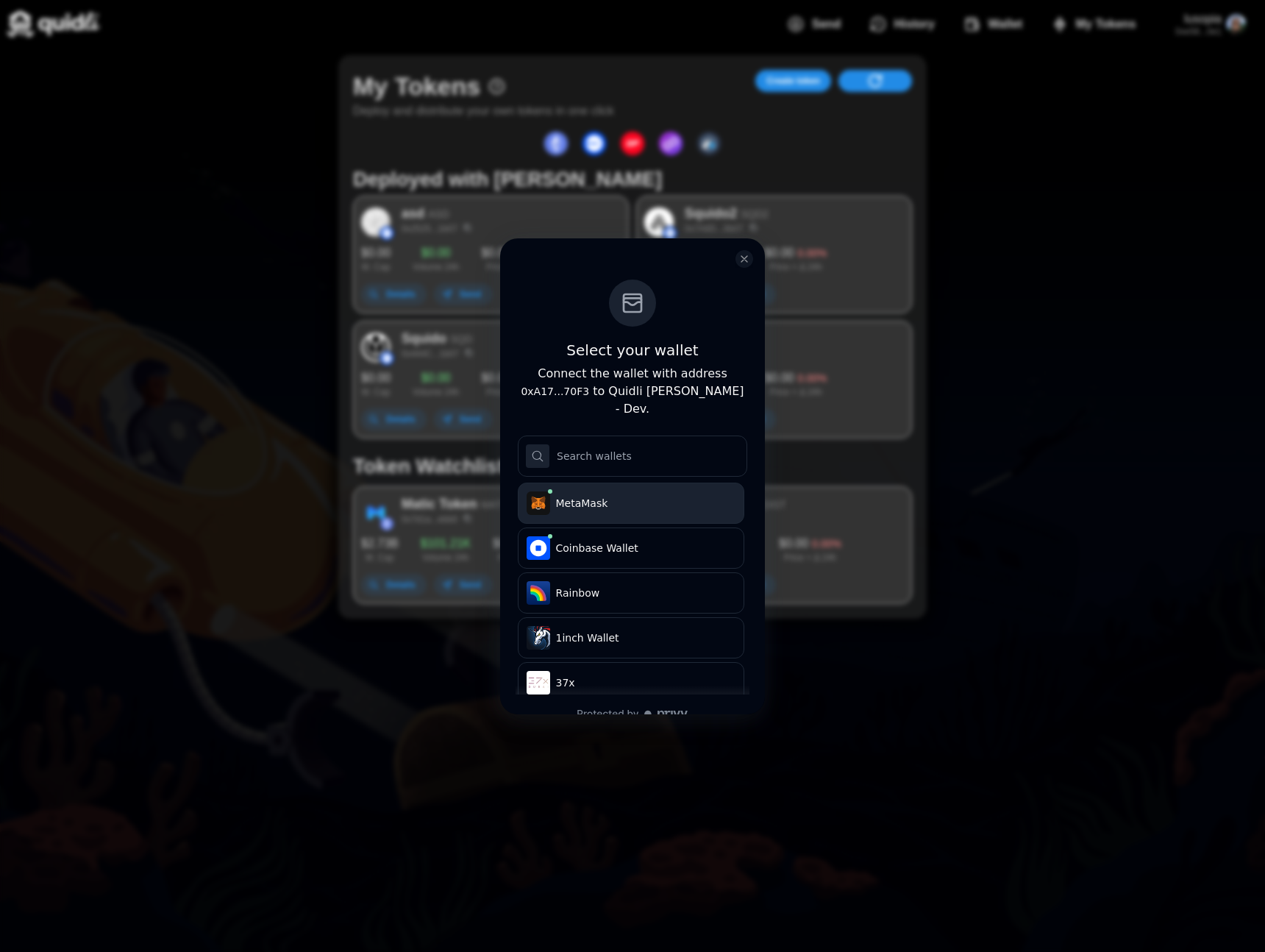 The image size is (1265, 952). What do you see at coordinates (633, 456) in the screenshot?
I see `input: Search wallets` at bounding box center [633, 456].